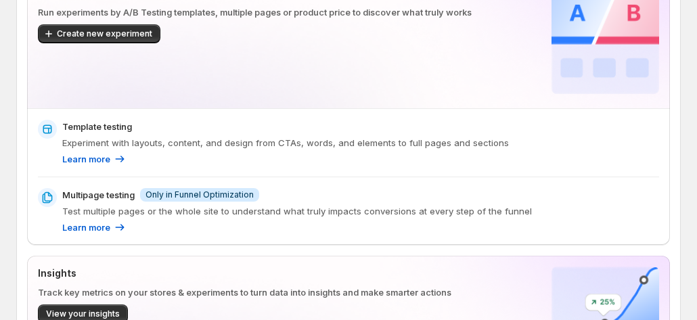  Describe the element at coordinates (292, 12) in the screenshot. I see `p: Run experiments by A/B Testing templates, multiple pages or product price to discover what truly ...` at that location.